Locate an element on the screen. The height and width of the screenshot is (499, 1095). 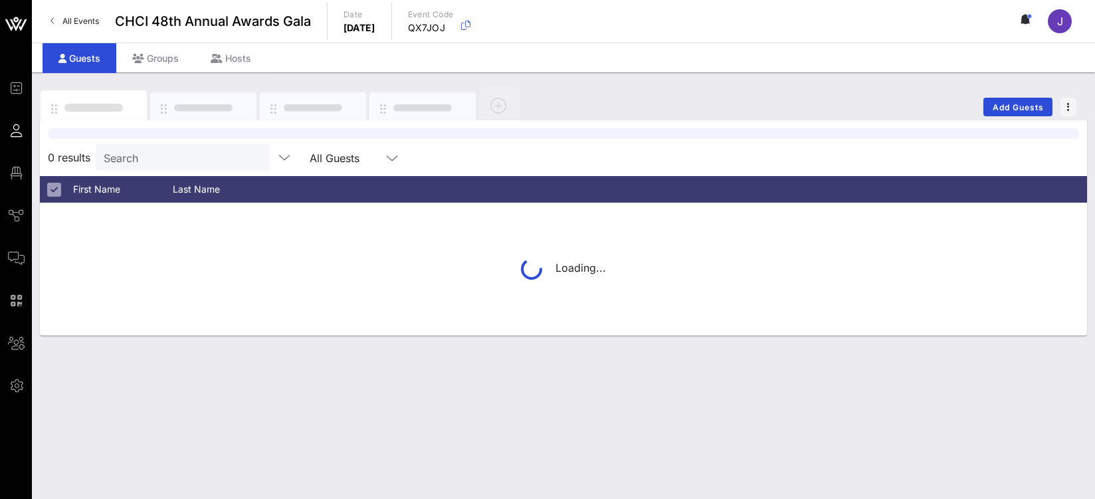
div: Guests is located at coordinates (79, 58).